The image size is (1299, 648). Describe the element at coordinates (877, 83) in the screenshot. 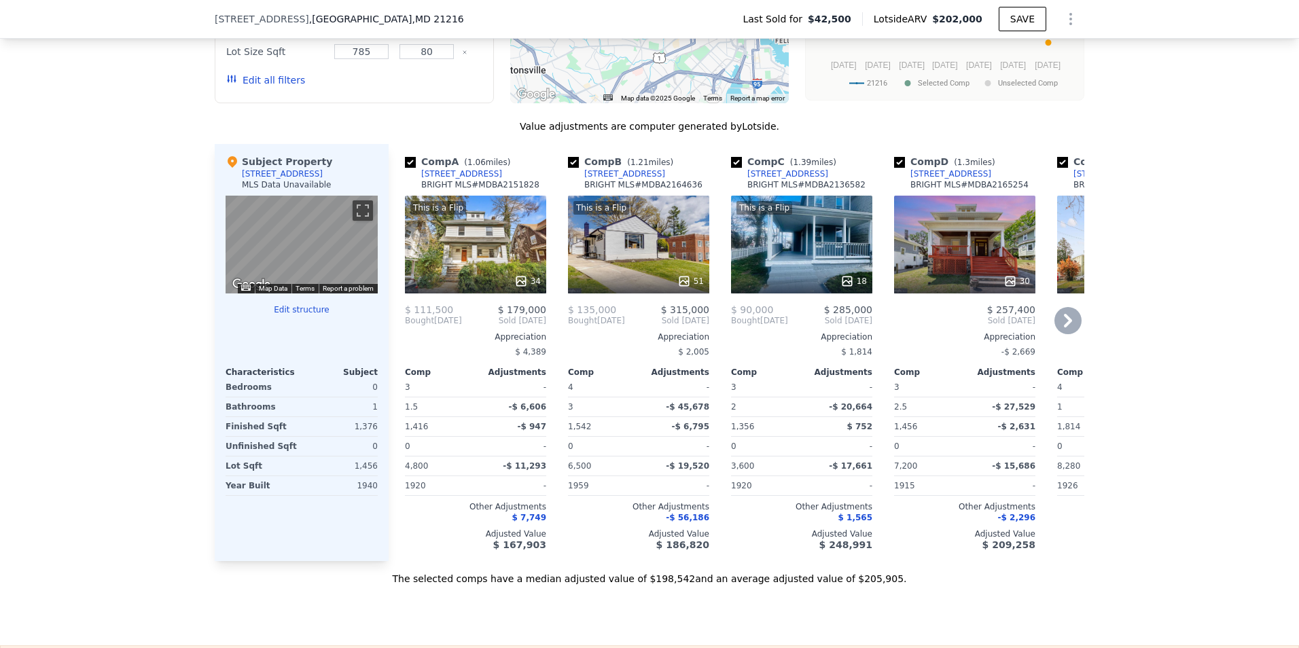

I see `text: 21216` at that location.